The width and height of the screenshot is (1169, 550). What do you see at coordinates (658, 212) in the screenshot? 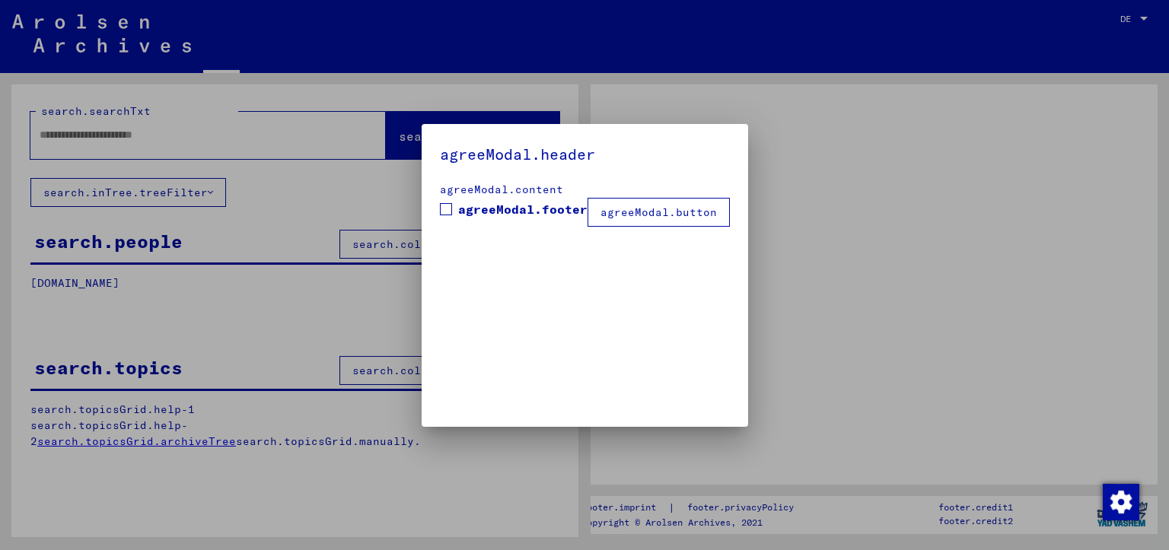
I see `button: agreeModal.button` at bounding box center [658, 212].